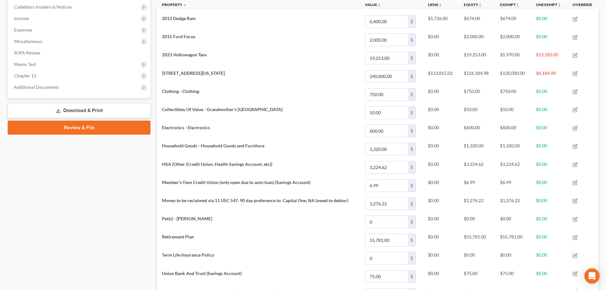  I want to click on td: $126,184.98, so click(476, 76).